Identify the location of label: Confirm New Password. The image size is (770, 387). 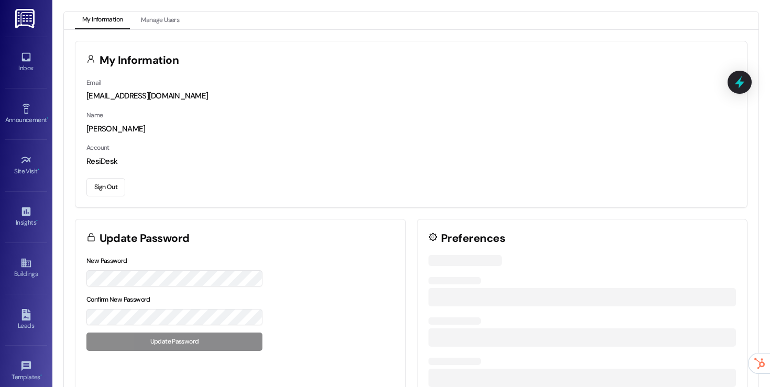
(118, 300).